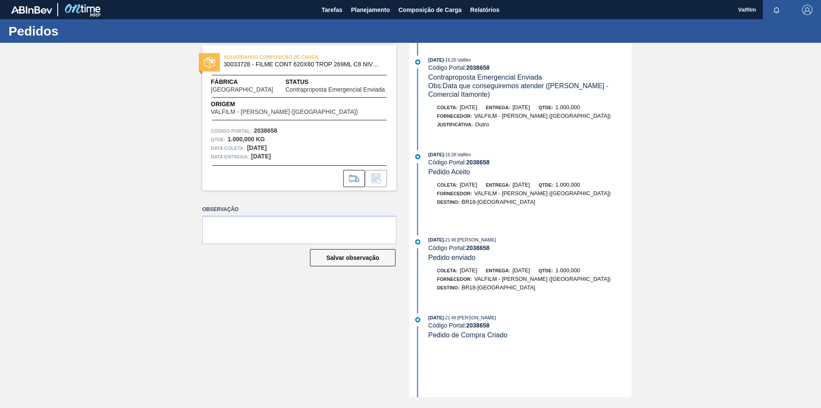  I want to click on span: Pedido de Compra Criado, so click(468, 335).